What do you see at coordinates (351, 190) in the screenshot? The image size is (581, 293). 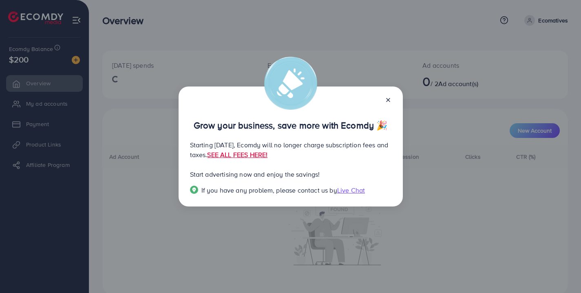 I see `span: Live Chat` at bounding box center [351, 190].